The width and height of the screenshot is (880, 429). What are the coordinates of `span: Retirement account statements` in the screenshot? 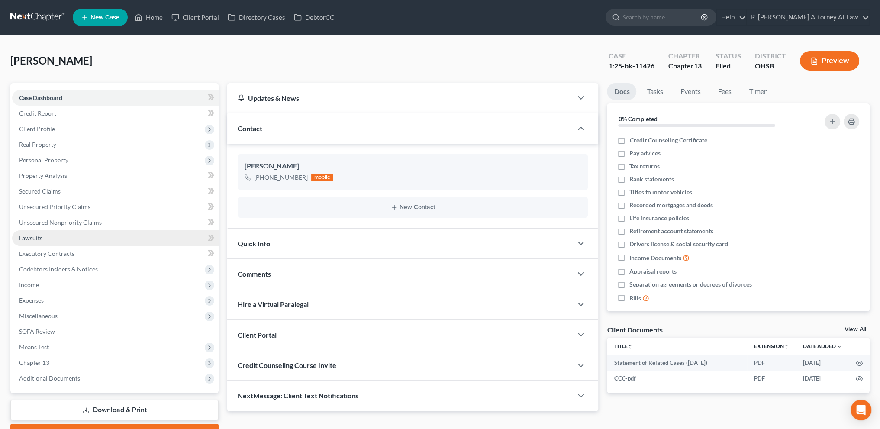 It's located at (672, 231).